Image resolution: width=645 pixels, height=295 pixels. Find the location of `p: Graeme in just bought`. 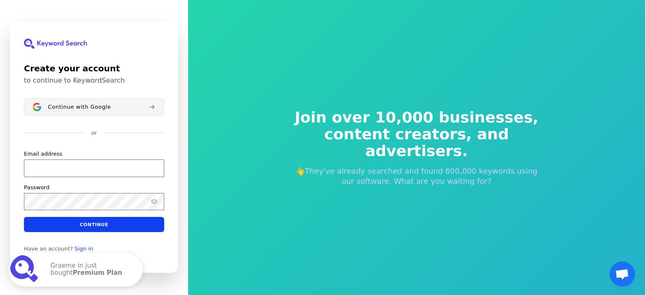

p: Graeme in just bought is located at coordinates (92, 270).